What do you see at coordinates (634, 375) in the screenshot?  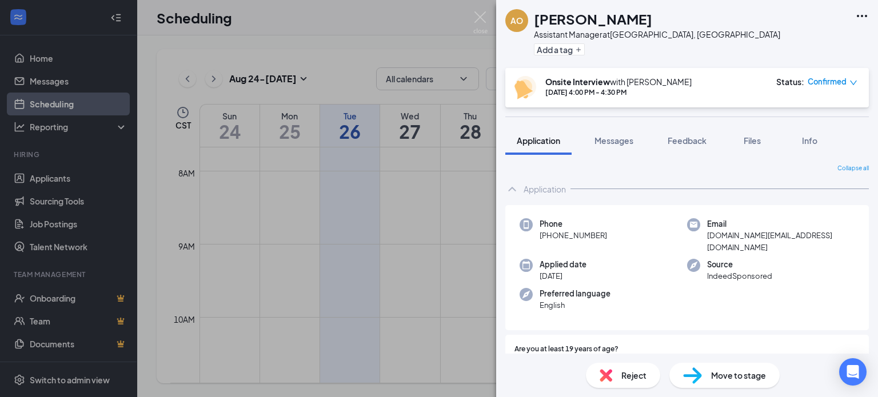 I see `span: Reject` at bounding box center [634, 375].